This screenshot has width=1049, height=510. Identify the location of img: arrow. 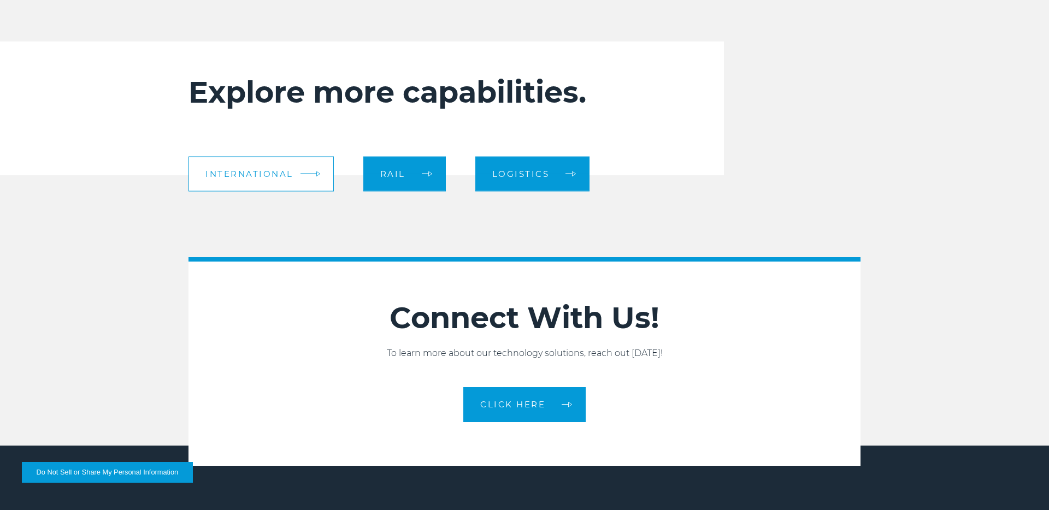
(318, 174).